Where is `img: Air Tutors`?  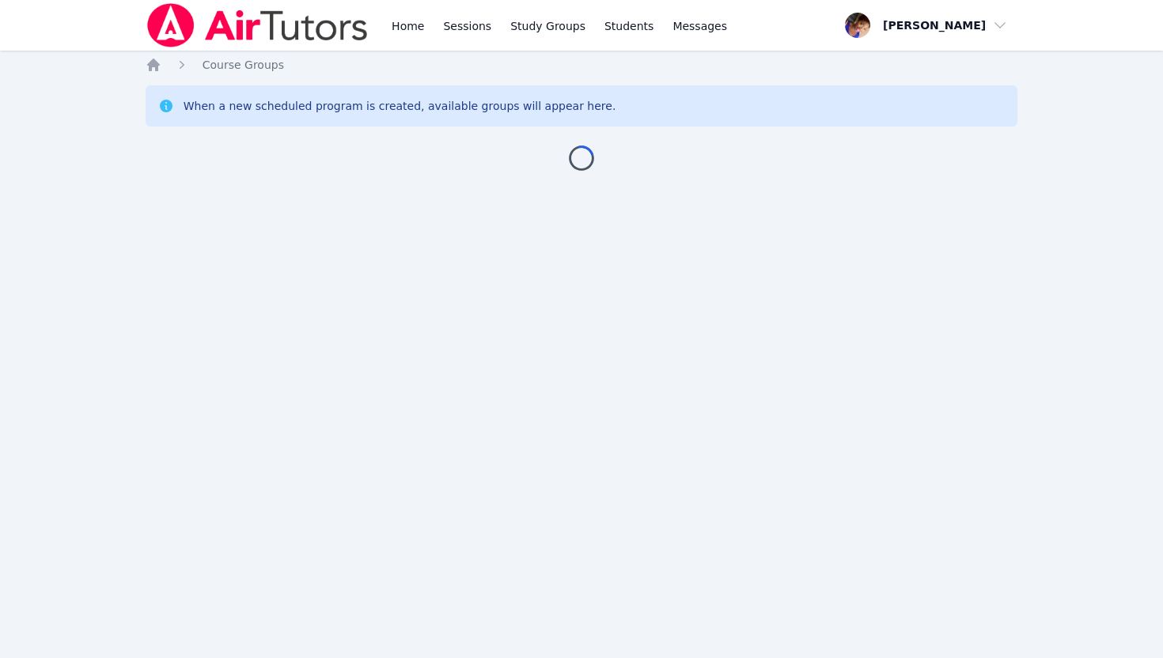 img: Air Tutors is located at coordinates (257, 25).